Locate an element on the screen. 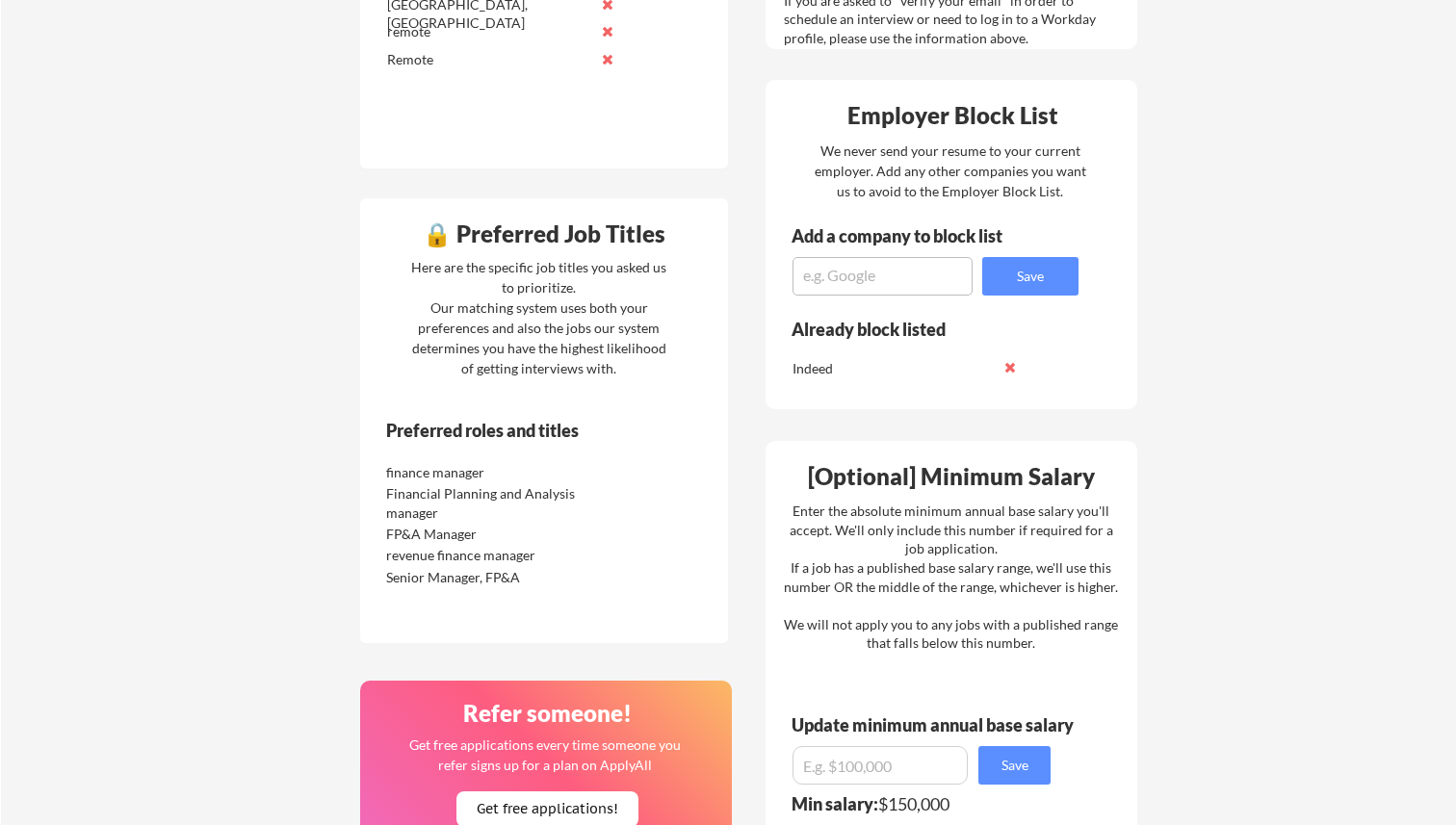  div: [Optional] Minimum Salary is located at coordinates (951, 477).